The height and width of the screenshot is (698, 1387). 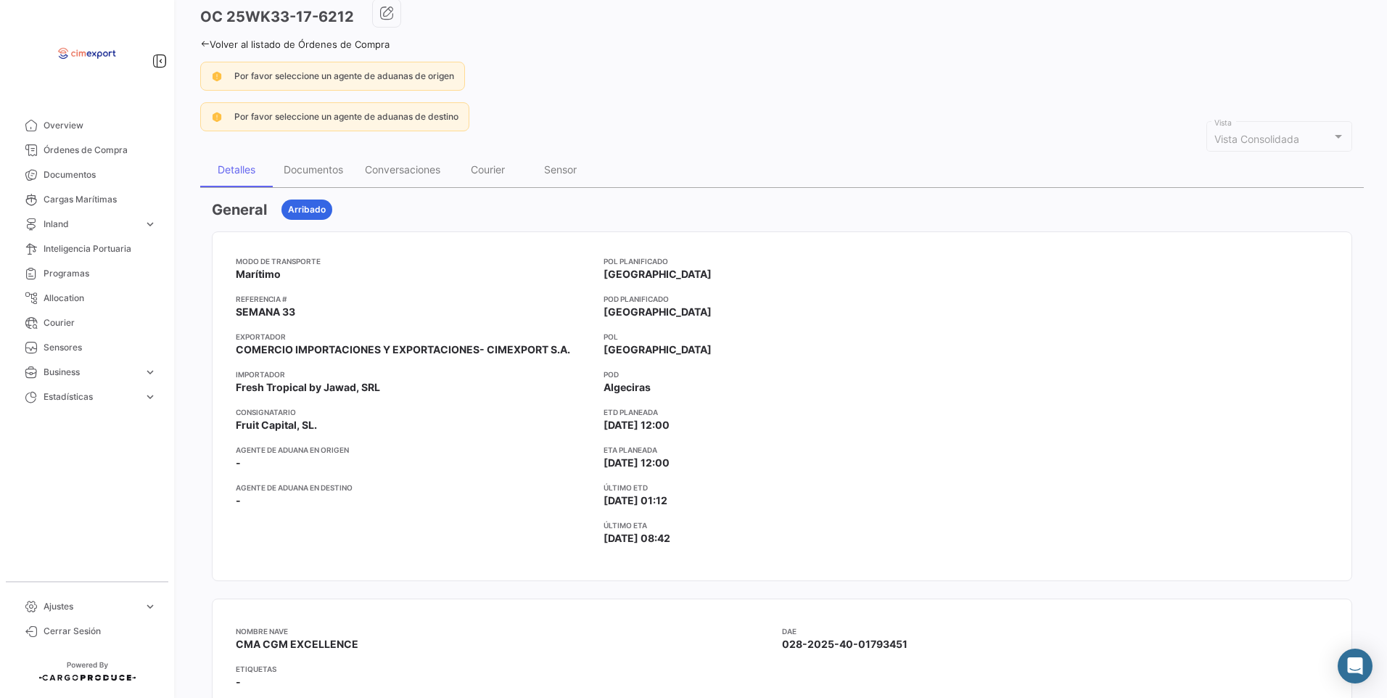 What do you see at coordinates (781, 336) in the screenshot?
I see `app-card-info-title: POL` at bounding box center [781, 336].